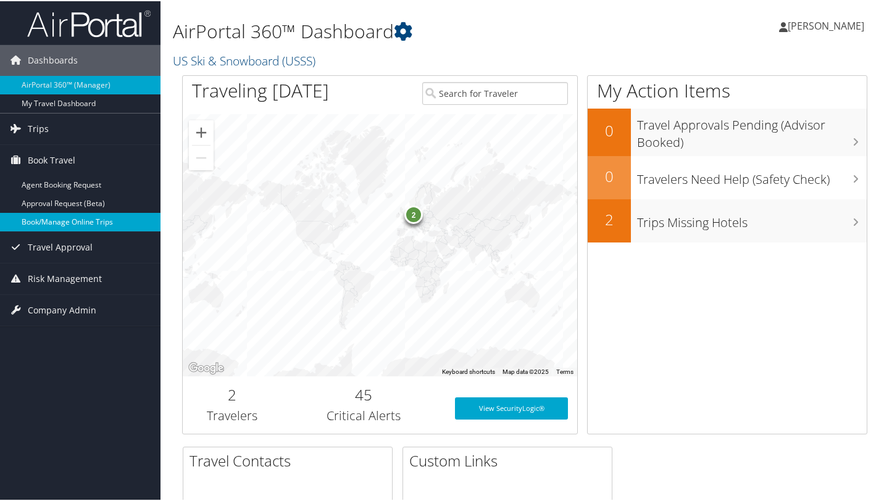  I want to click on span: Dashboards, so click(52, 59).